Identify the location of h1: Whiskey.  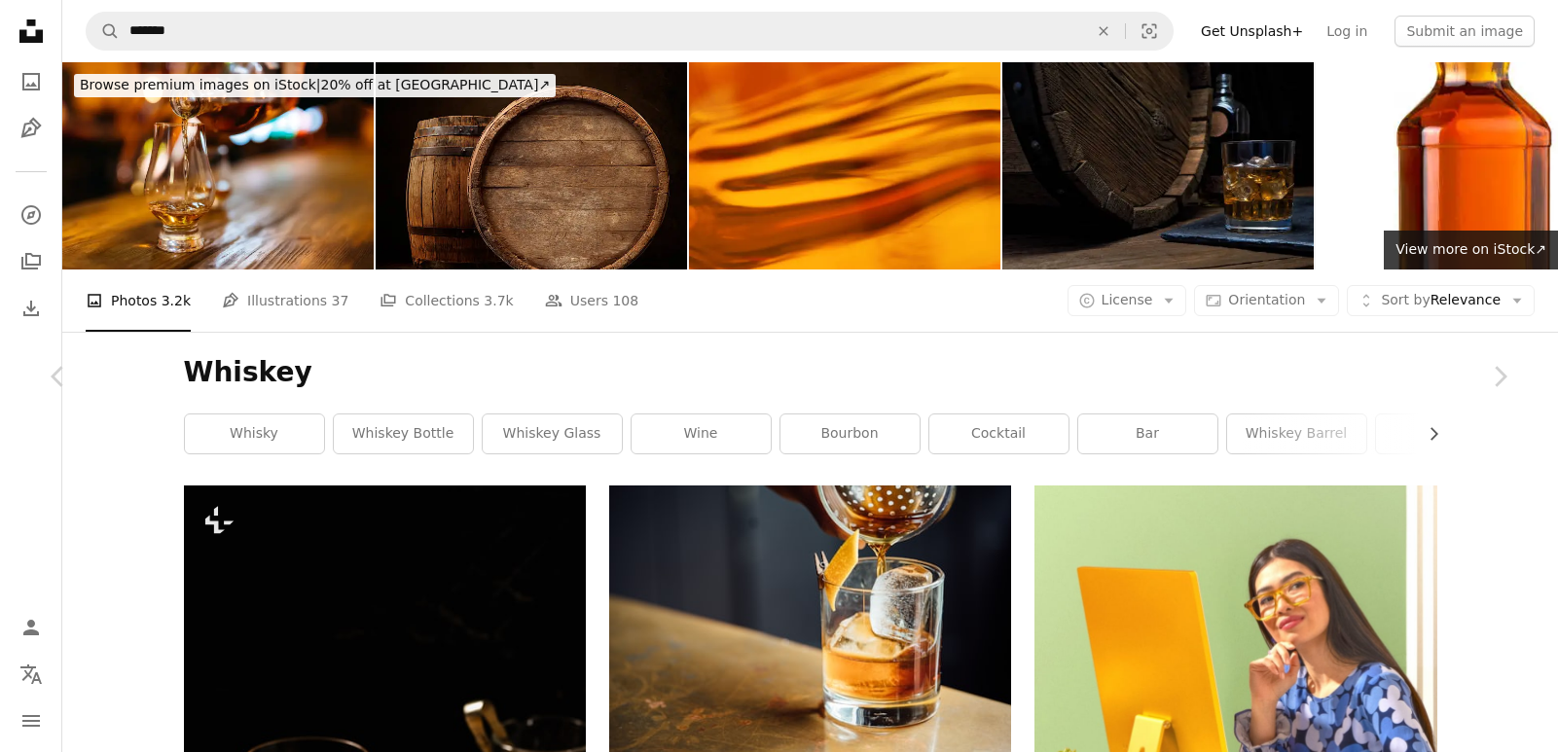
(811, 373).